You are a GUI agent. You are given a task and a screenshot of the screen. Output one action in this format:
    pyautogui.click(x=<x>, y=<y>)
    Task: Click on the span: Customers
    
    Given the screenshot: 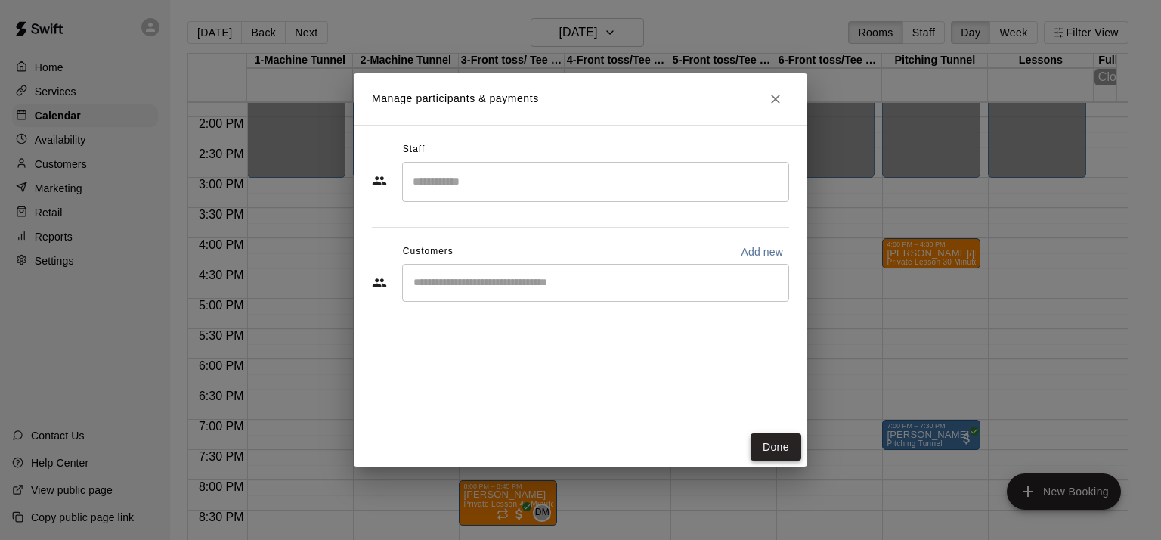 What is the action you would take?
    pyautogui.click(x=428, y=252)
    